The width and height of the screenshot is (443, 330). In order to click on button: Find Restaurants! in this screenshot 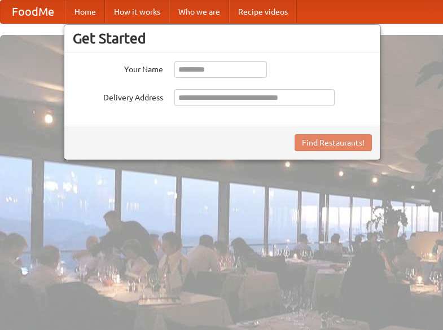, I will do `click(333, 143)`.